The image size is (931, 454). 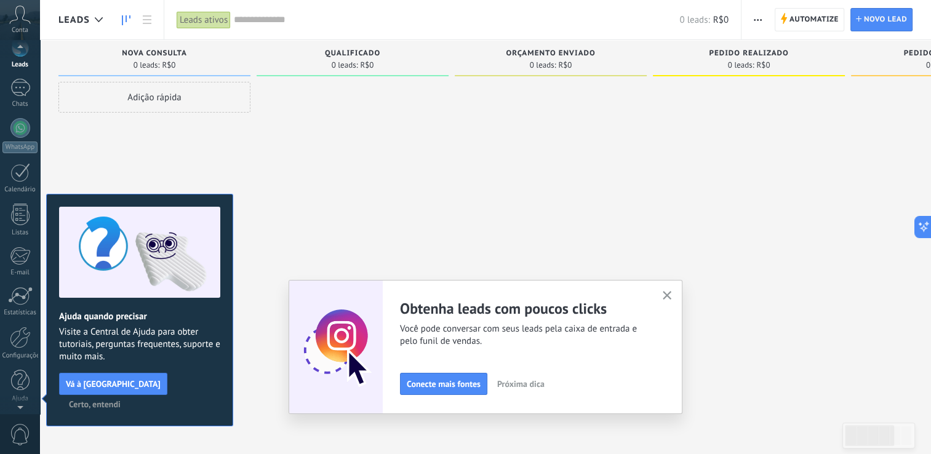 What do you see at coordinates (154, 54) in the screenshot?
I see `div: Nova consulta` at bounding box center [154, 54].